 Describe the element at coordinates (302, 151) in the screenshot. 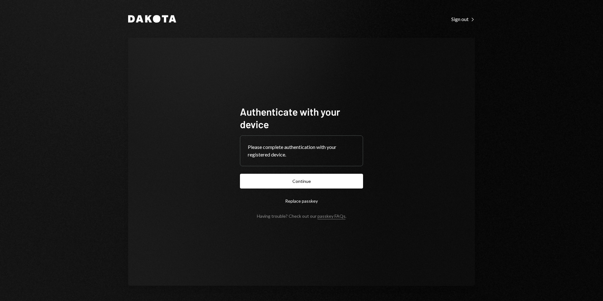

I see `div: Please complete authentication with your registered device.` at that location.